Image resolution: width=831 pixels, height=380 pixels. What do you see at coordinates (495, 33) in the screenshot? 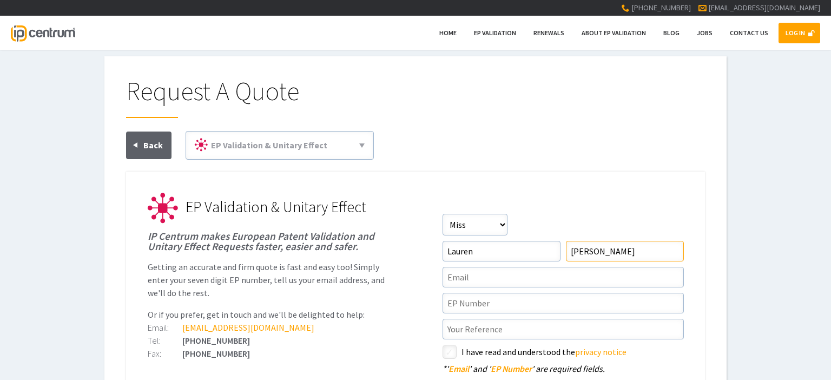
I see `a: EP Validation` at bounding box center [495, 33].